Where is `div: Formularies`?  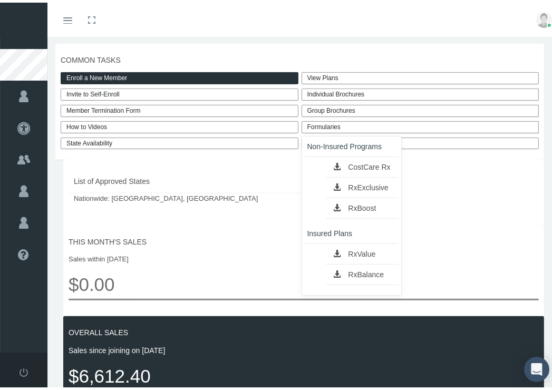
div: Formularies is located at coordinates (420, 124).